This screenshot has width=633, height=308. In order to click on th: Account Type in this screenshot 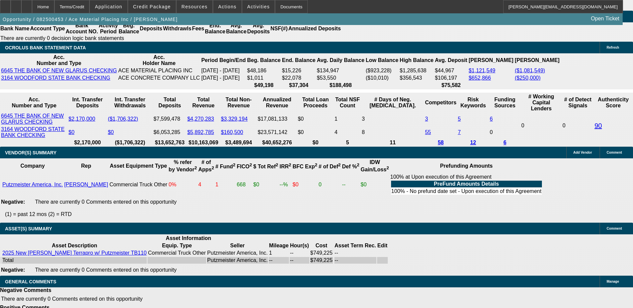, I will do `click(47, 29)`.